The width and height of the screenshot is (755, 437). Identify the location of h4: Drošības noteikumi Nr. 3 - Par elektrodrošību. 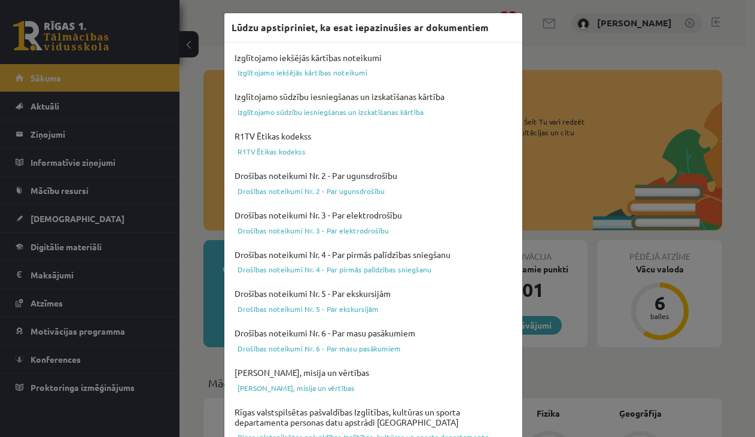
(374, 215).